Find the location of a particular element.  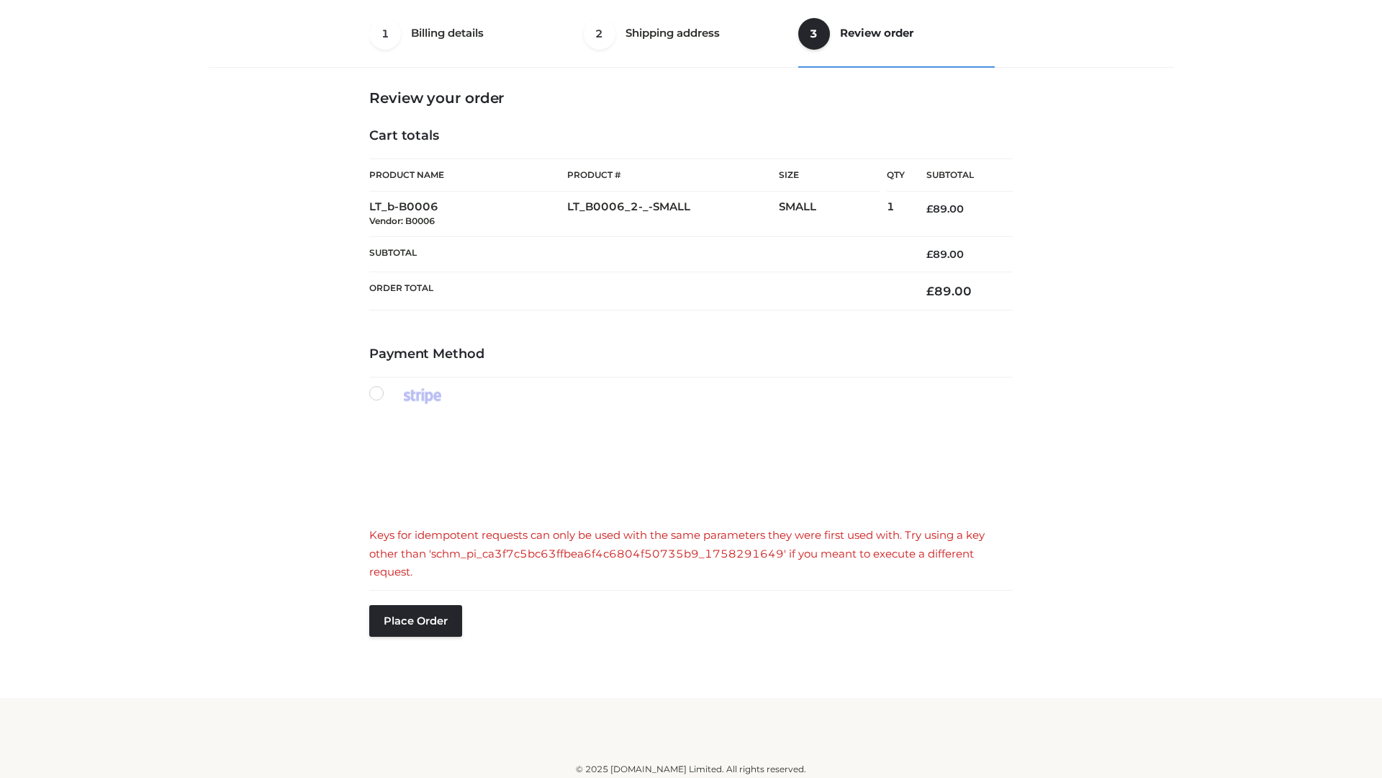

th: Product # is located at coordinates (673, 175).